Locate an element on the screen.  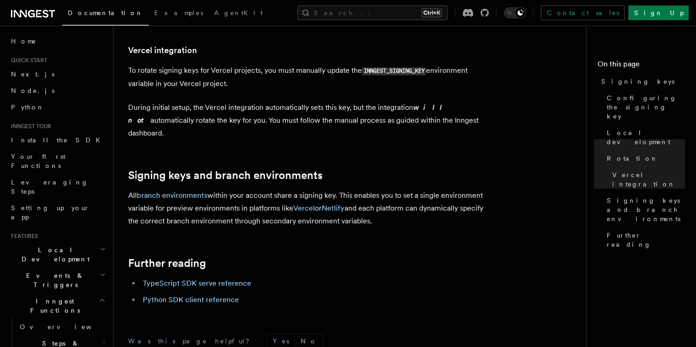
a: Configuring the signing key is located at coordinates (644, 107).